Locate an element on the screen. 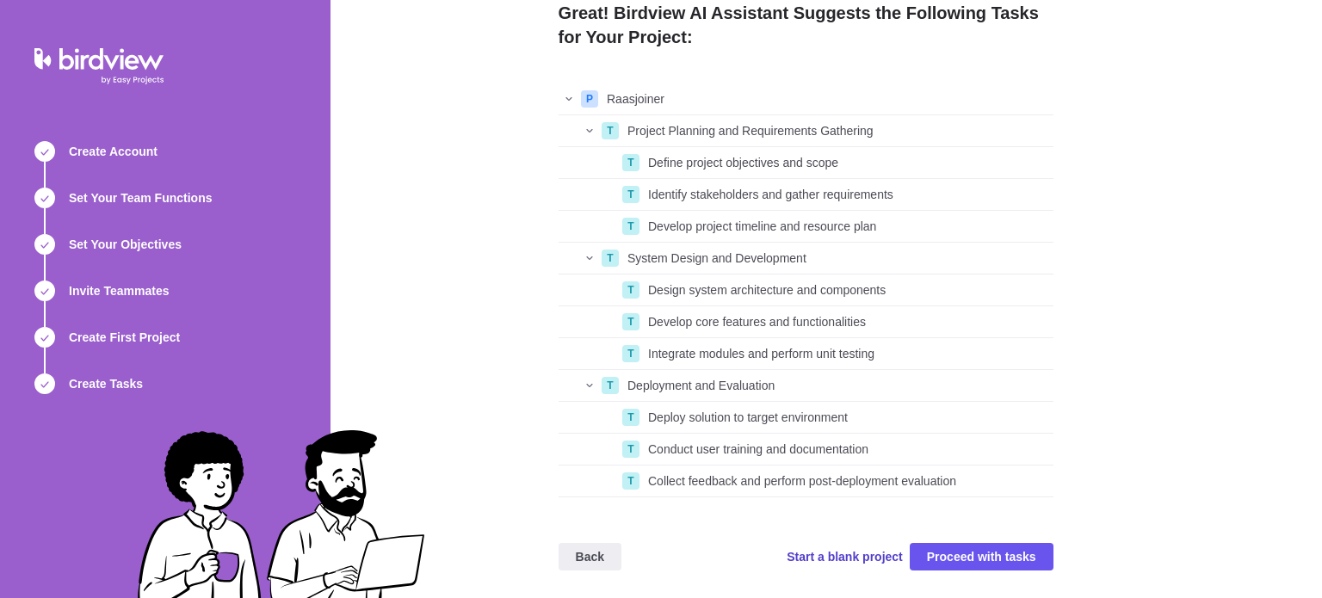  div: Project Planning and Requirements Gathering is located at coordinates (836, 131).